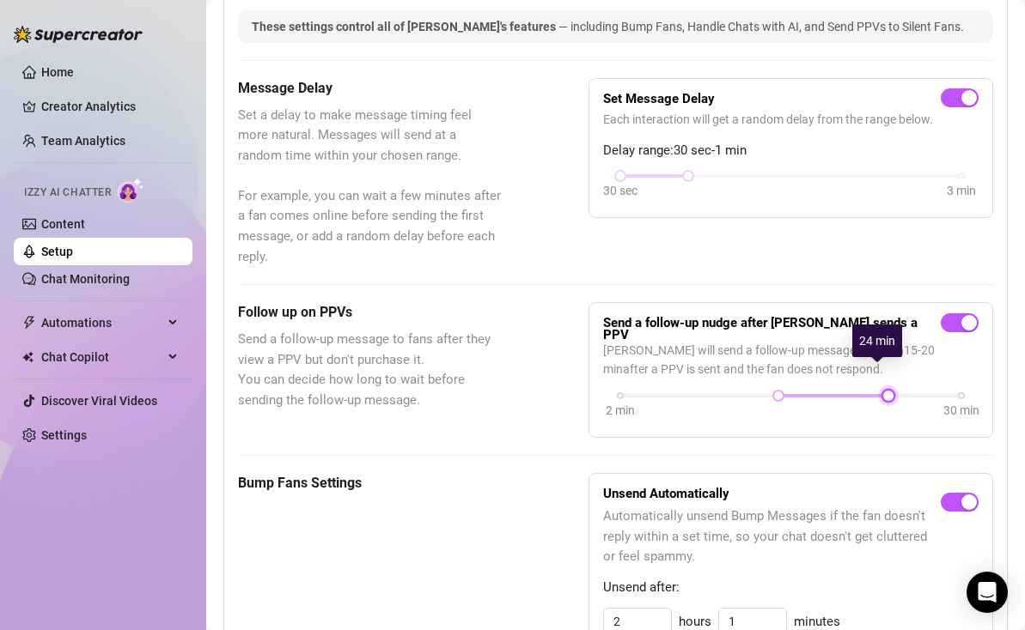 The image size is (1025, 630). Describe the element at coordinates (78, 34) in the screenshot. I see `img: logo-BBDzfeDw.svg` at that location.